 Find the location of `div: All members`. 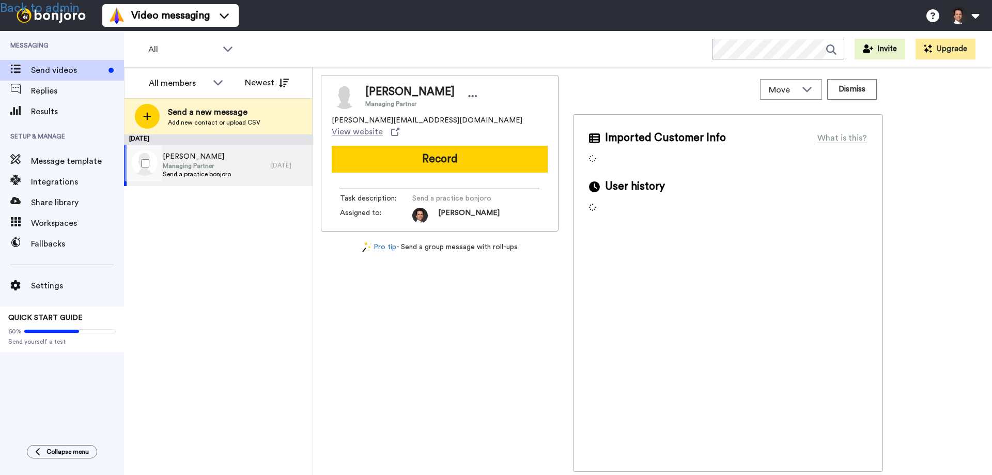

div: All members is located at coordinates (178, 83).